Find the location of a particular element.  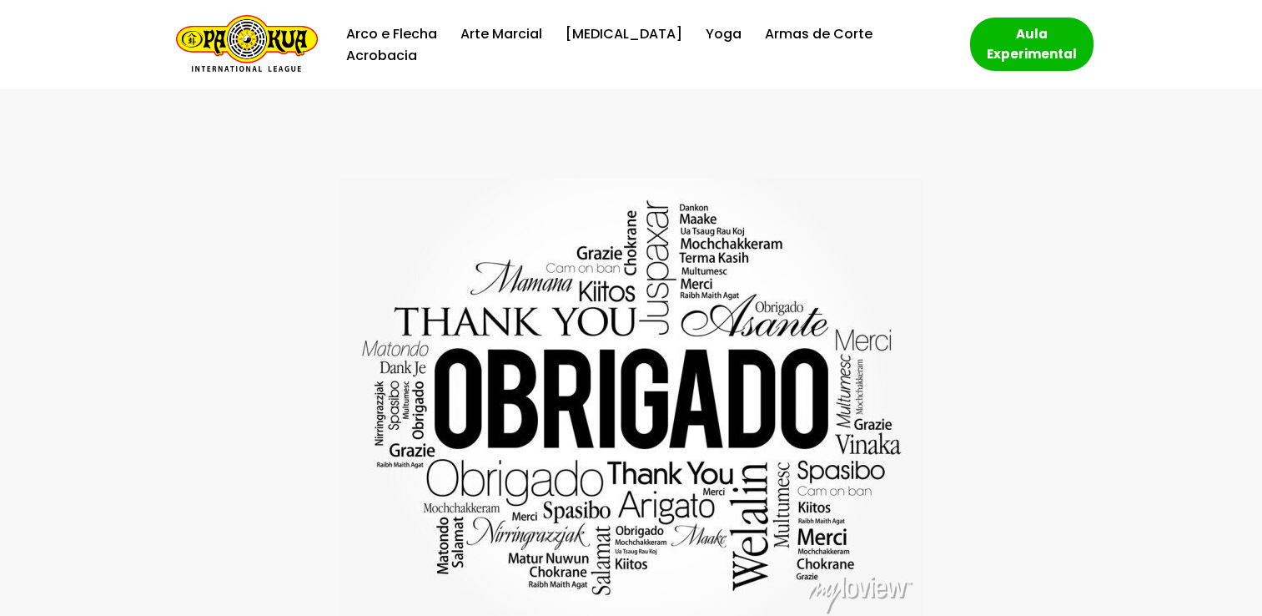

a: Acrobacia is located at coordinates (381, 55).